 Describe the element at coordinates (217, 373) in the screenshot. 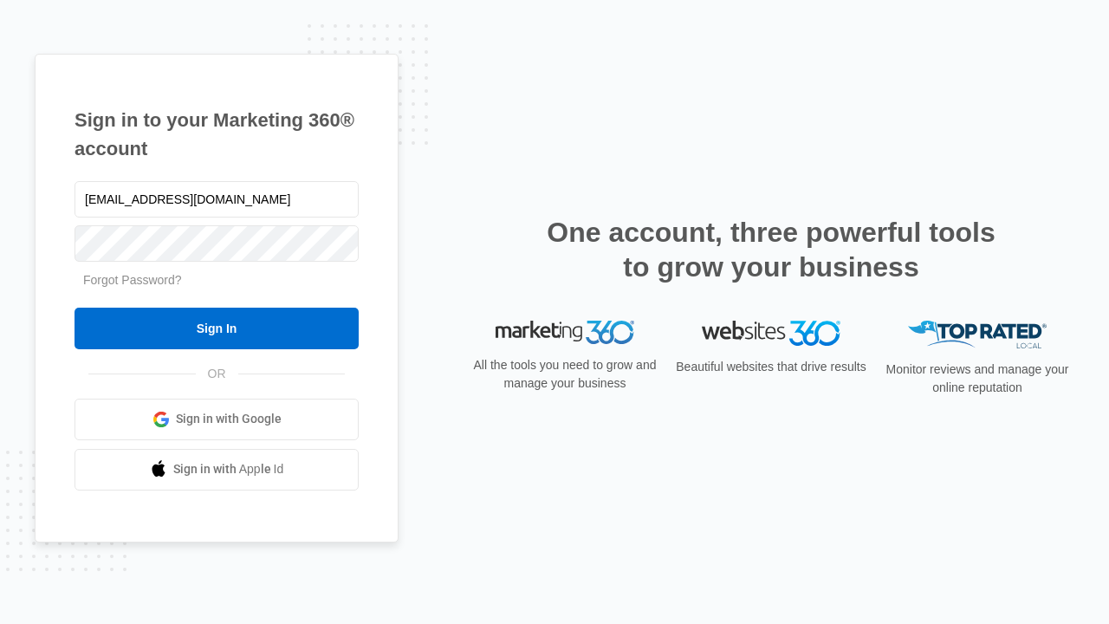

I see `span: OR` at that location.